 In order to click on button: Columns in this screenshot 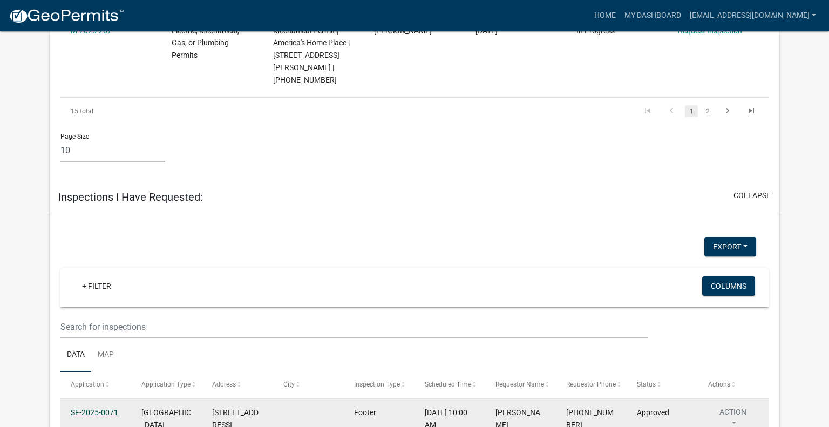, I will do `click(729, 286)`.